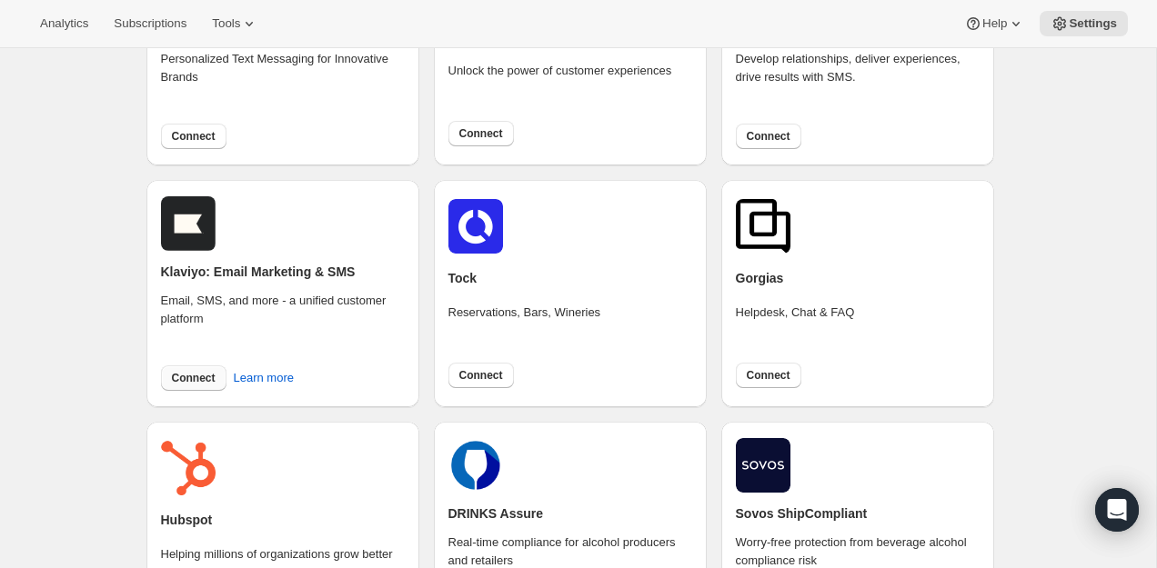  Describe the element at coordinates (264, 378) in the screenshot. I see `button: Learn more` at that location.